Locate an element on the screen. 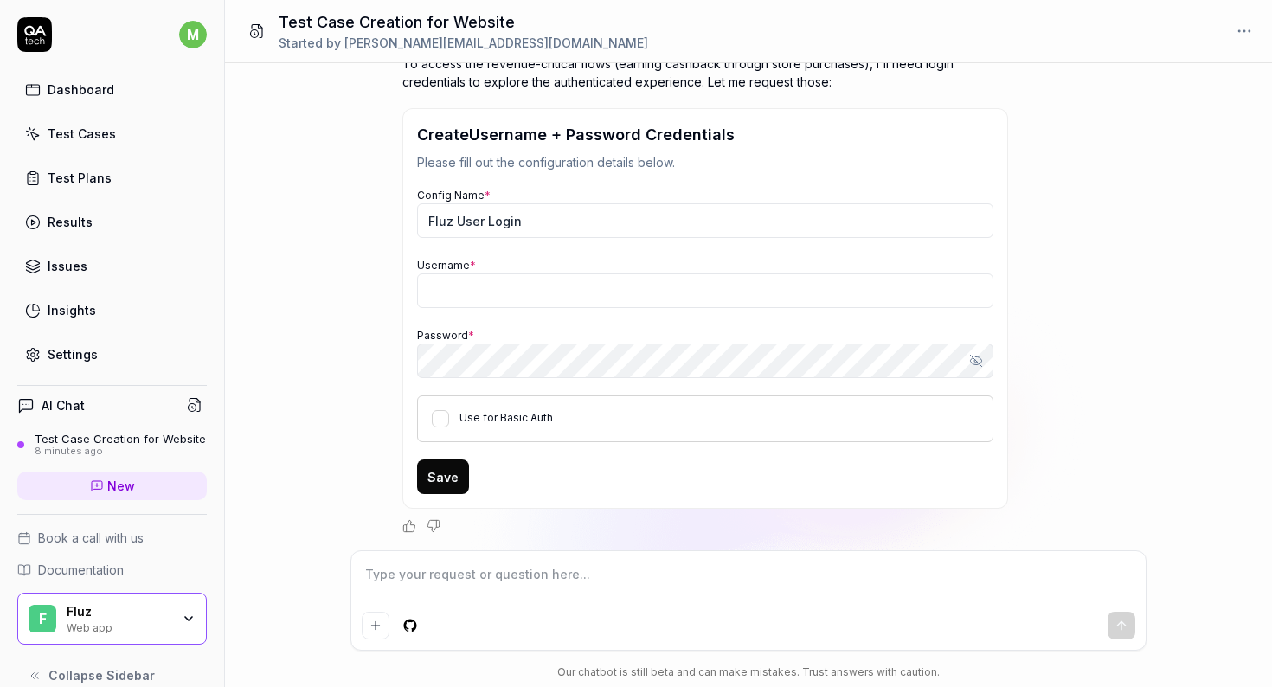  div: Test Cases is located at coordinates (81, 133).